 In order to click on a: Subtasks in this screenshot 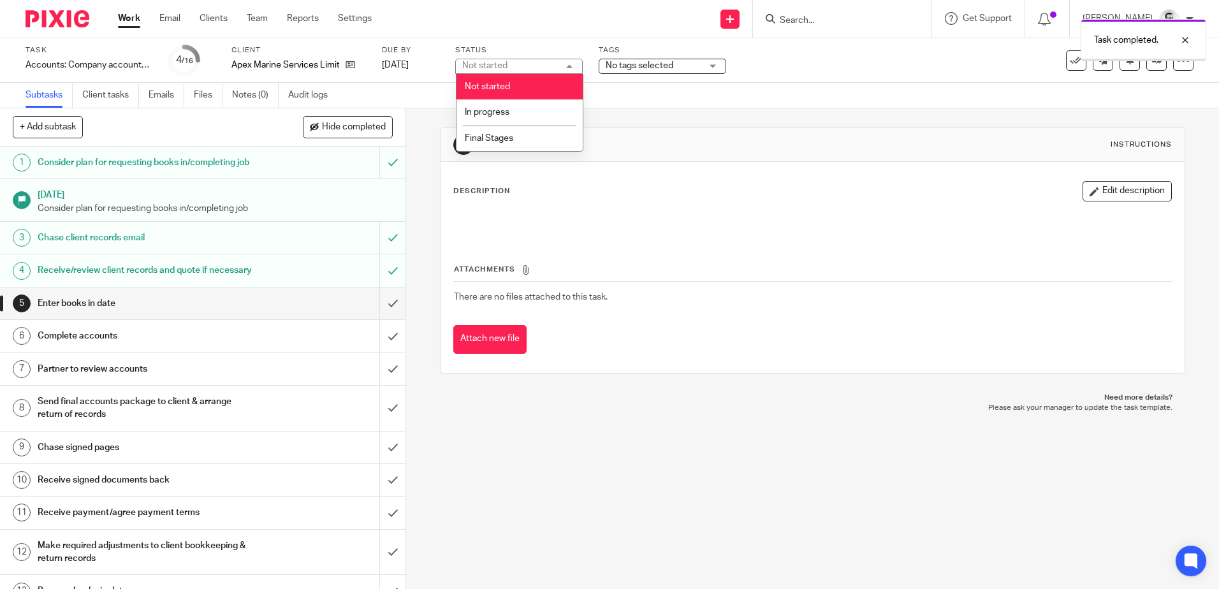, I will do `click(49, 95)`.